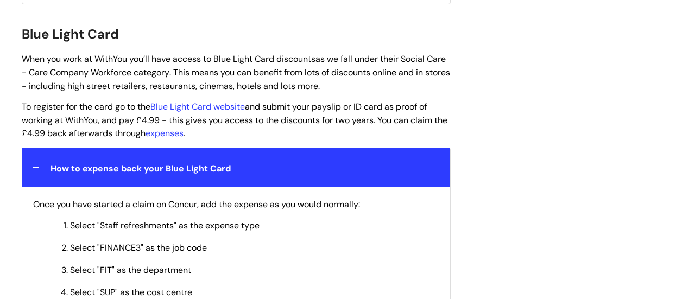 Image resolution: width=695 pixels, height=299 pixels. What do you see at coordinates (235, 120) in the screenshot?
I see `span: To register for the card go to the and submit your payslip or ID card as proof of working at With...` at bounding box center [235, 120].